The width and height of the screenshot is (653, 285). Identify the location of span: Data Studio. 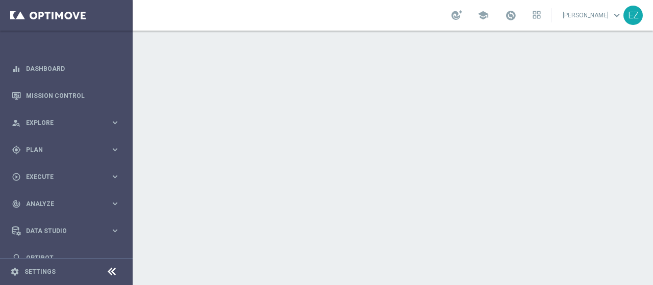
(68, 231).